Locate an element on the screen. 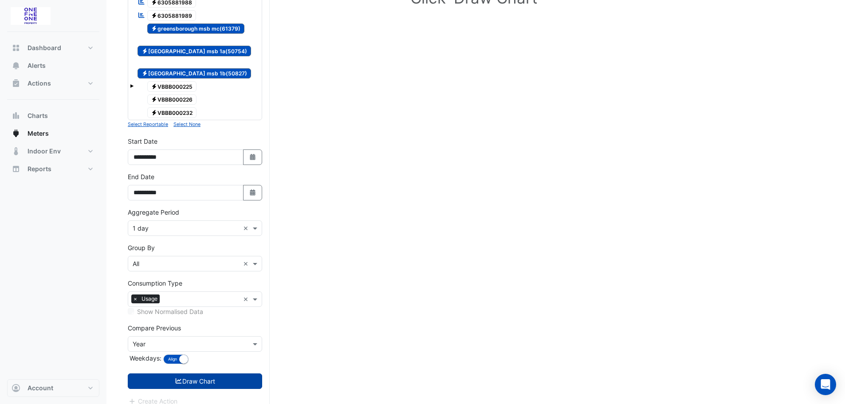 The width and height of the screenshot is (845, 404). label: Consumption Type is located at coordinates (155, 283).